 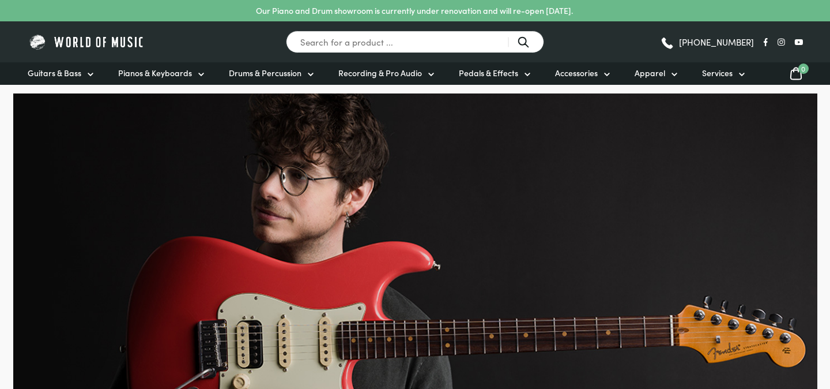 What do you see at coordinates (650, 73) in the screenshot?
I see `span: Apparel` at bounding box center [650, 73].